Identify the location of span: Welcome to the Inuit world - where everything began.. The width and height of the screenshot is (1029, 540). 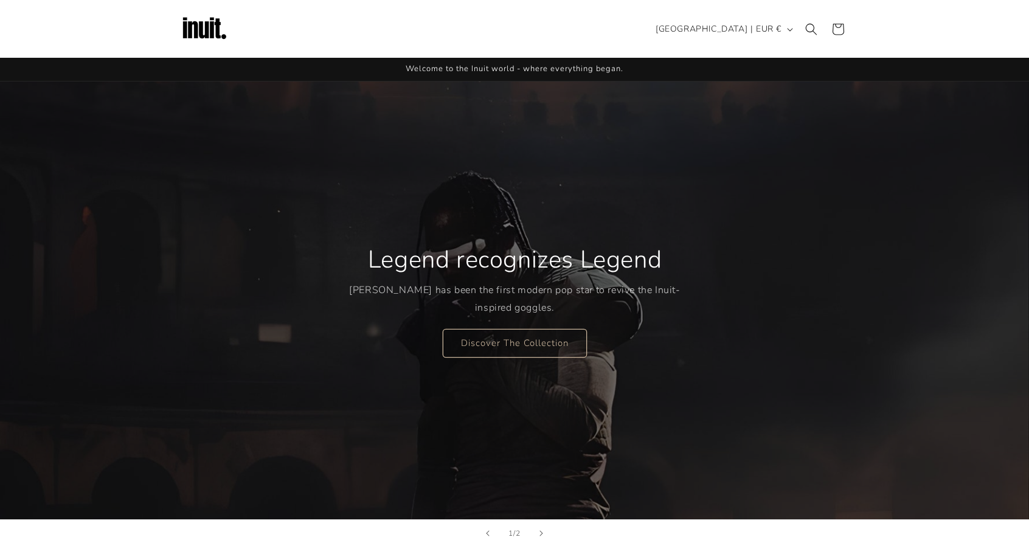
(515, 69).